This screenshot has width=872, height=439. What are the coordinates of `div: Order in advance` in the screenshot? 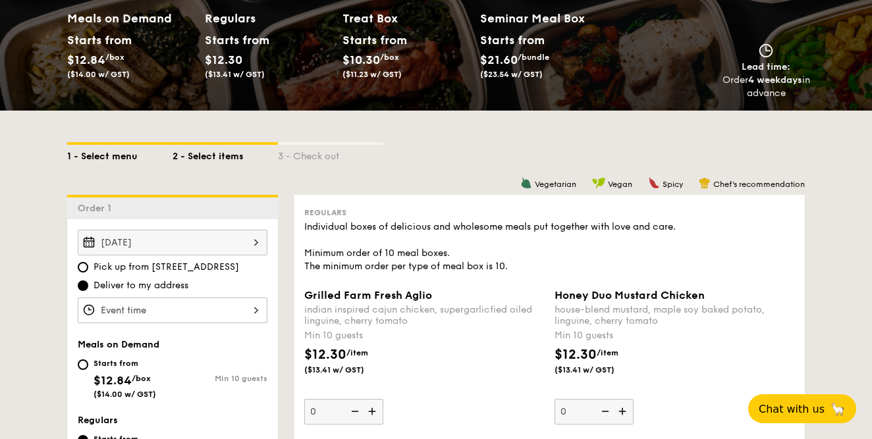 It's located at (766, 87).